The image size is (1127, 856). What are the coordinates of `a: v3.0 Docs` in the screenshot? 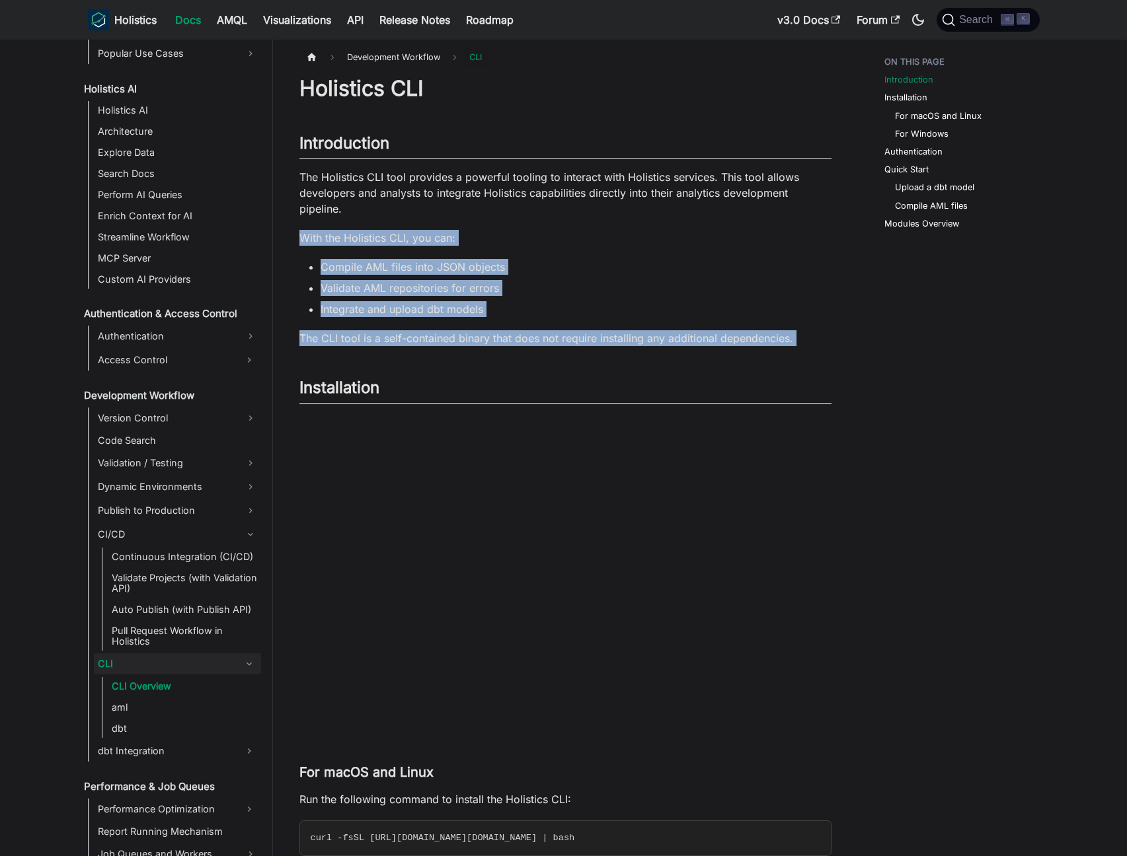 It's located at (809, 20).